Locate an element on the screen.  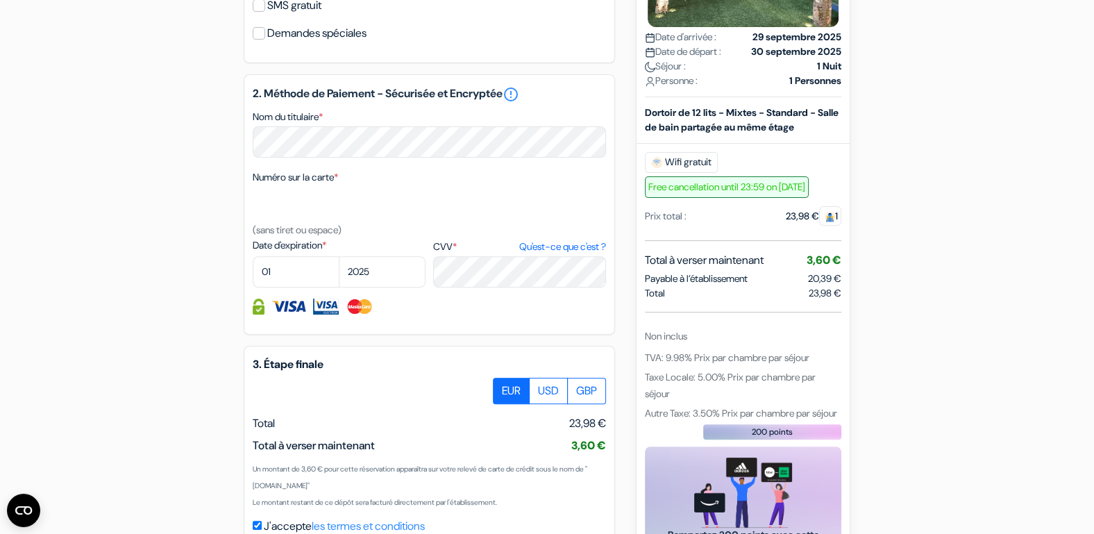
strong: 29 septembre 2025 is located at coordinates (797, 37).